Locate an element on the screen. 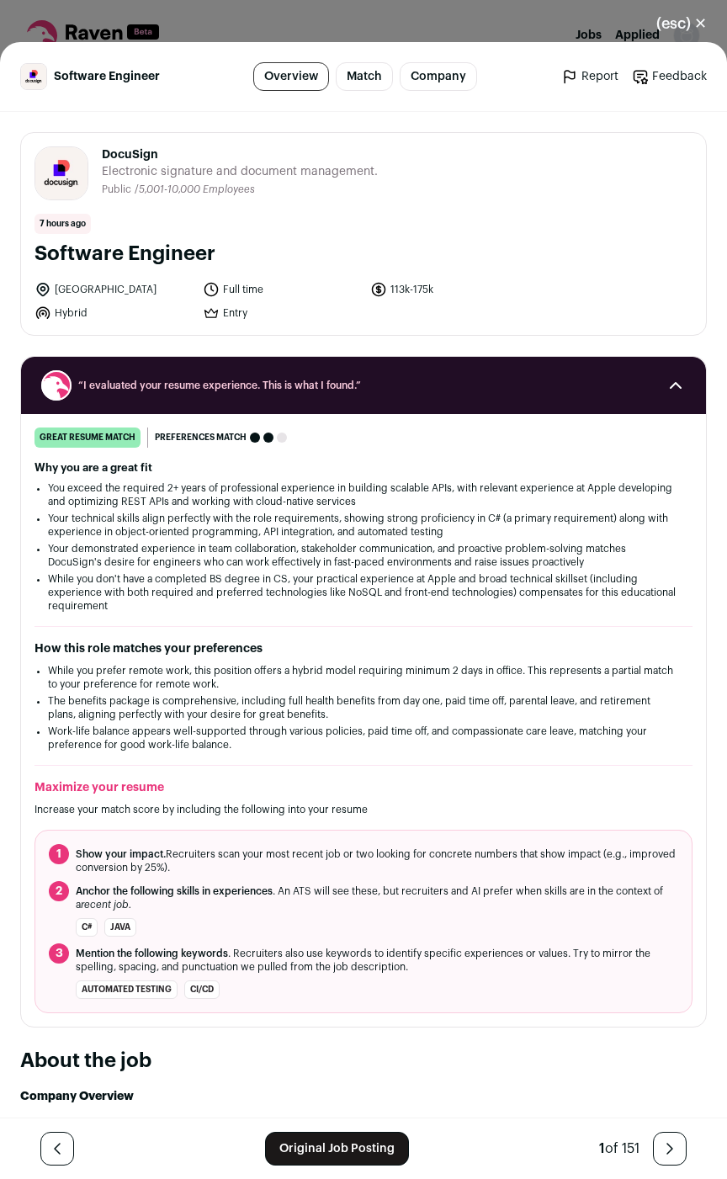 The height and width of the screenshot is (1179, 727). span: 5,001-10,000 Employees is located at coordinates (197, 189).